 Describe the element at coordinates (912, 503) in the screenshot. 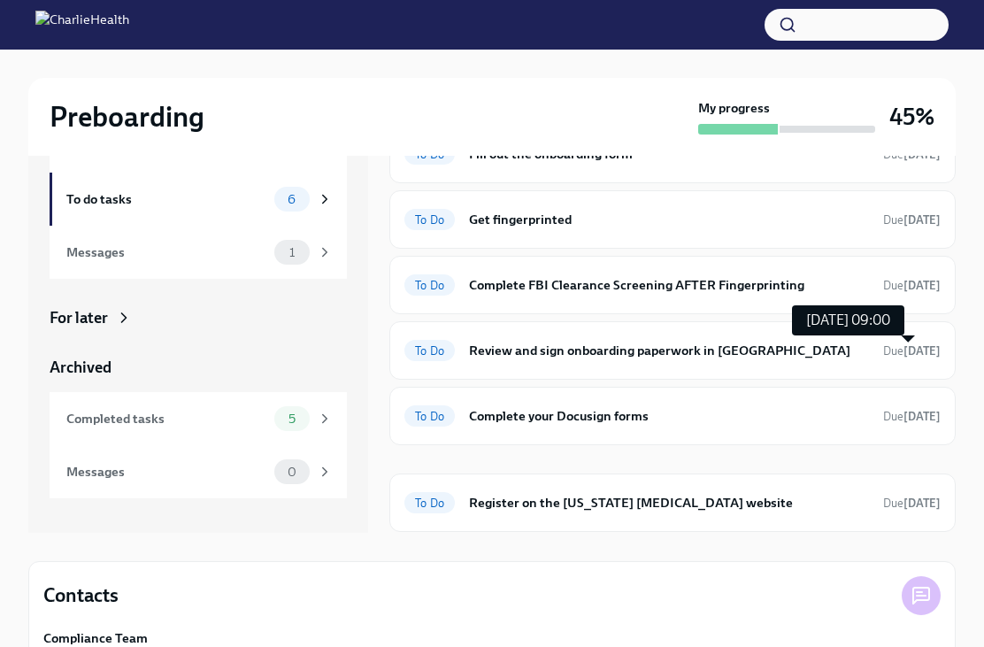

I see `span: October 6th, 2025 09:00` at that location.